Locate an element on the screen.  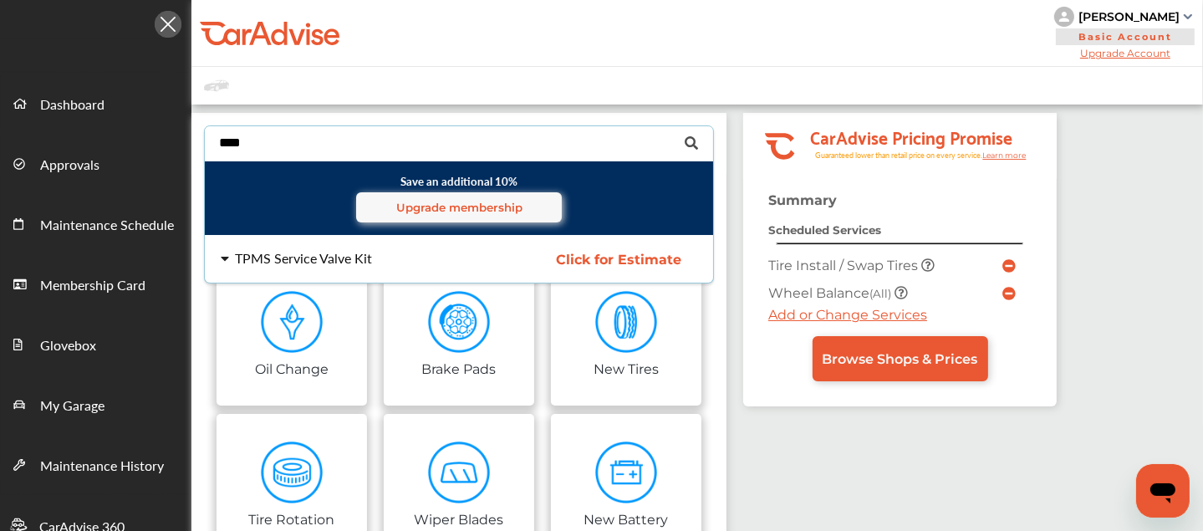
div: Brake Pads is located at coordinates (459, 367).